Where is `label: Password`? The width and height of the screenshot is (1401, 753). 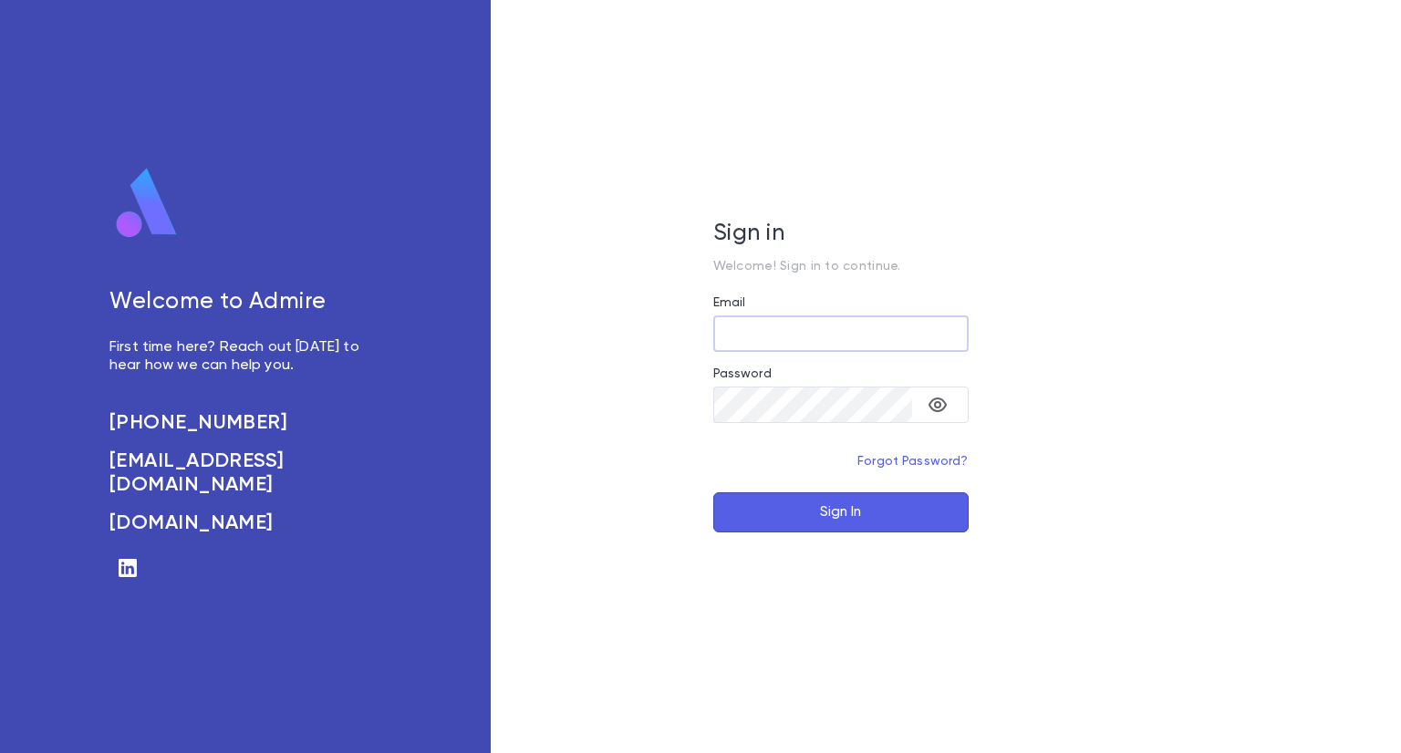
label: Password is located at coordinates (743, 374).